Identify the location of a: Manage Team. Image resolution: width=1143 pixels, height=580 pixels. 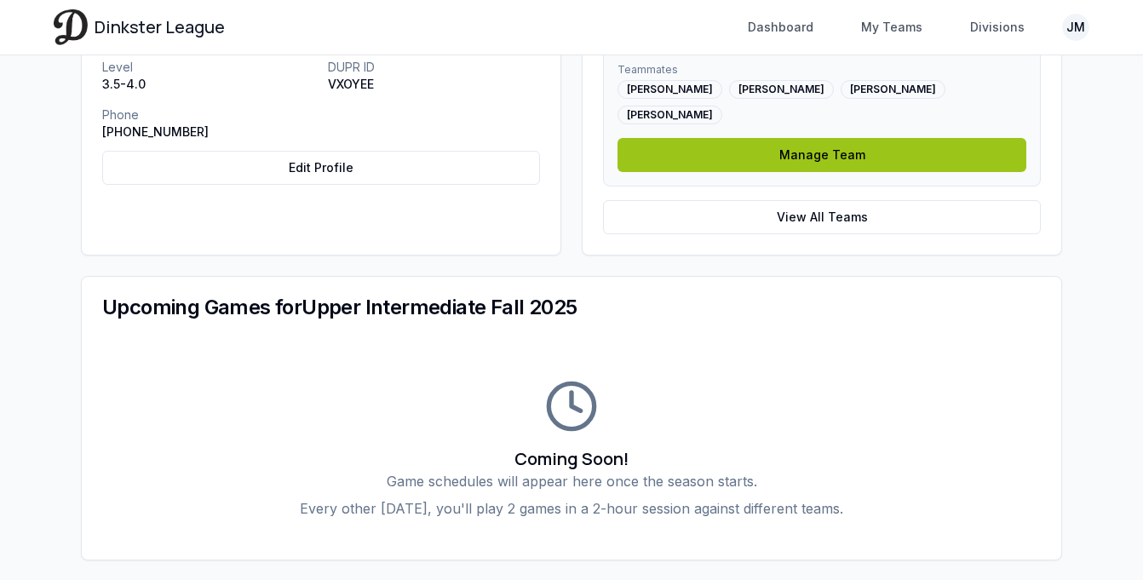
(822, 155).